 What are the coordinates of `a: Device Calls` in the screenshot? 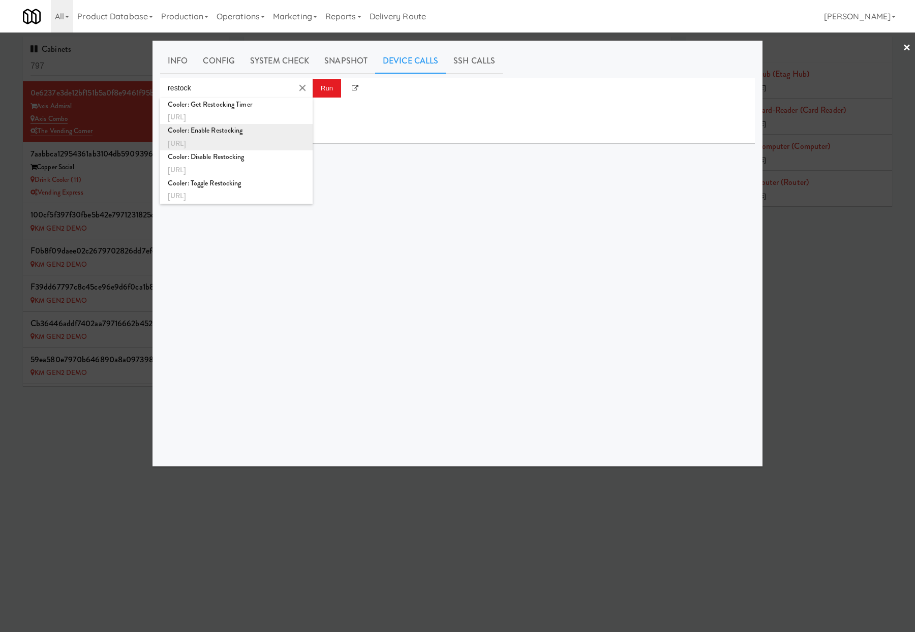 It's located at (410, 61).